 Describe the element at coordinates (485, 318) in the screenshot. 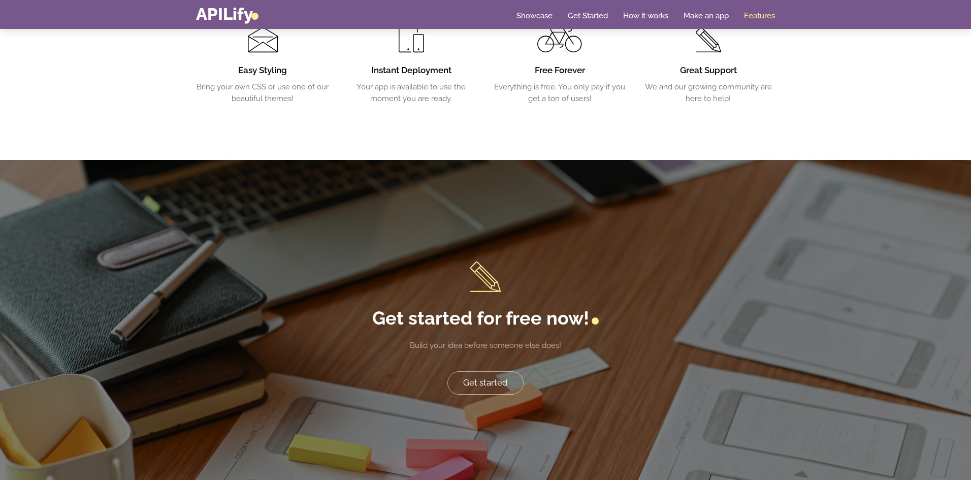

I see `h2: Get started for free now!` at that location.